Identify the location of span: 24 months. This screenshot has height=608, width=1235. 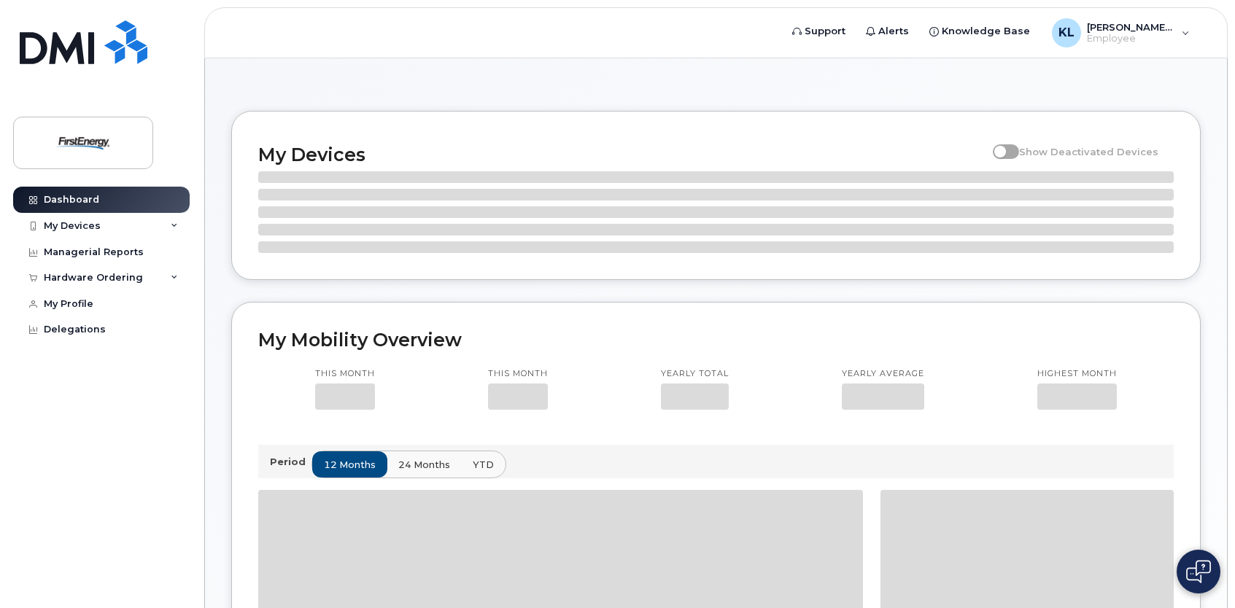
(424, 465).